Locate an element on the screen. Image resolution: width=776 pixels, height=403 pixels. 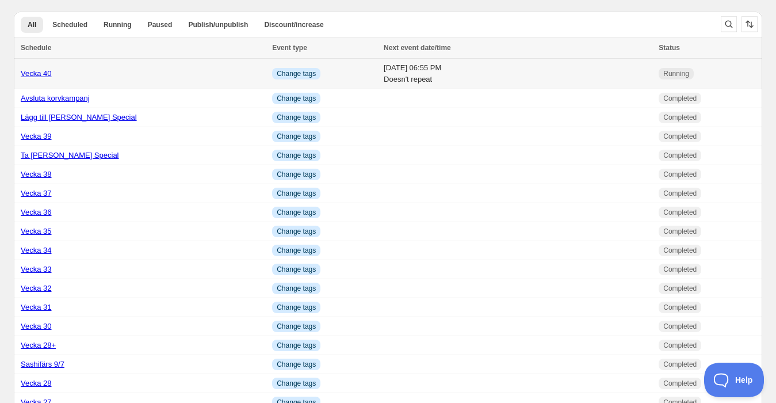
a: Vecka 39 is located at coordinates (36, 136).